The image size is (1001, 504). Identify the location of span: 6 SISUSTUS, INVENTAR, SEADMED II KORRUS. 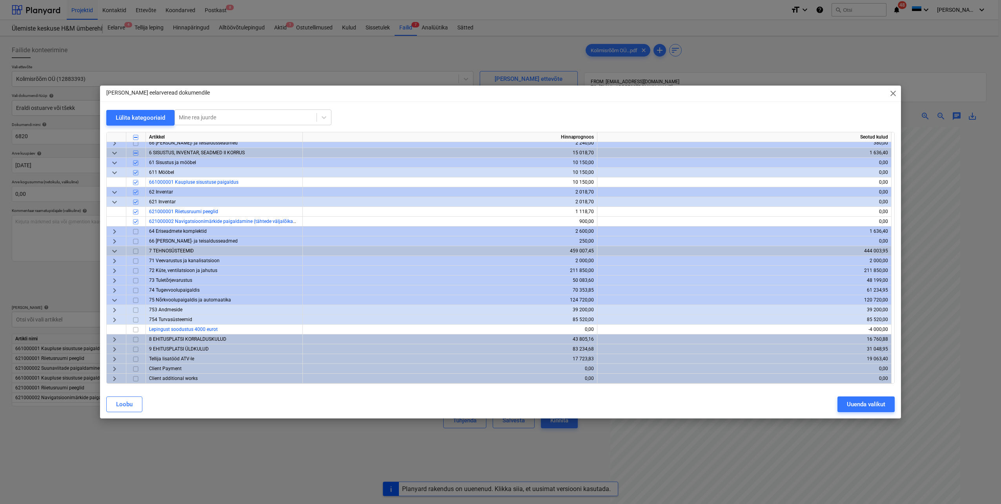
(197, 153).